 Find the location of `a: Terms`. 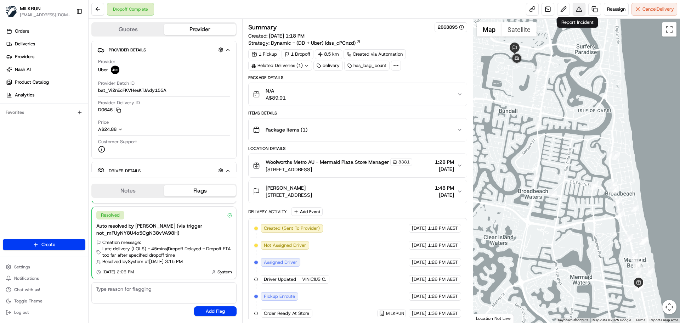

a: Terms is located at coordinates (640, 319).